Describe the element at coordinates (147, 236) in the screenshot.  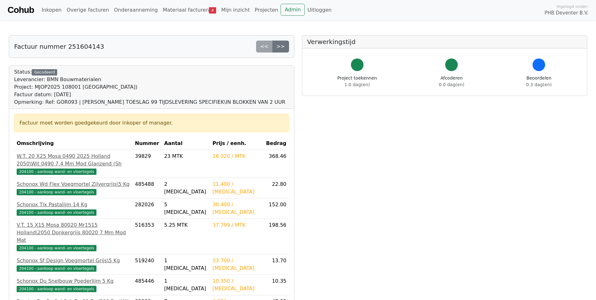
I see `td: 516353` at that location.